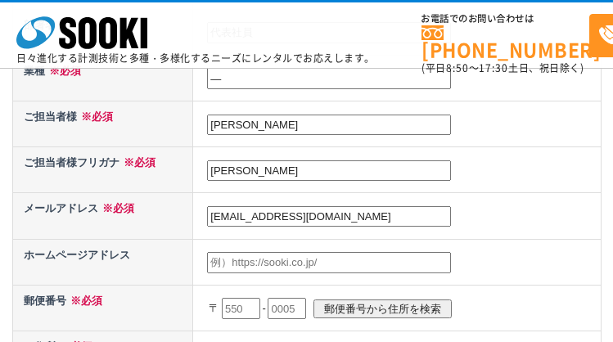  What do you see at coordinates (503, 68) in the screenshot?
I see `span: (平日 ～ 土日、祝日除く)` at bounding box center [503, 68].